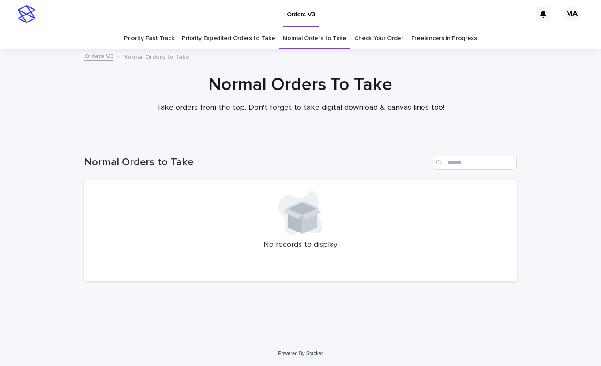  What do you see at coordinates (315, 38) in the screenshot?
I see `a: Normal Orders to Take` at bounding box center [315, 38].